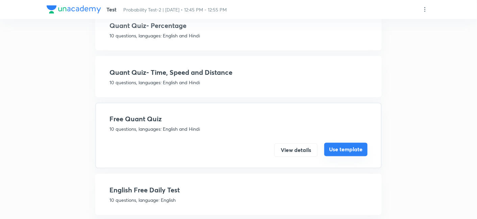 Image resolution: width=477 pixels, height=219 pixels. I want to click on span: Test, so click(111, 9).